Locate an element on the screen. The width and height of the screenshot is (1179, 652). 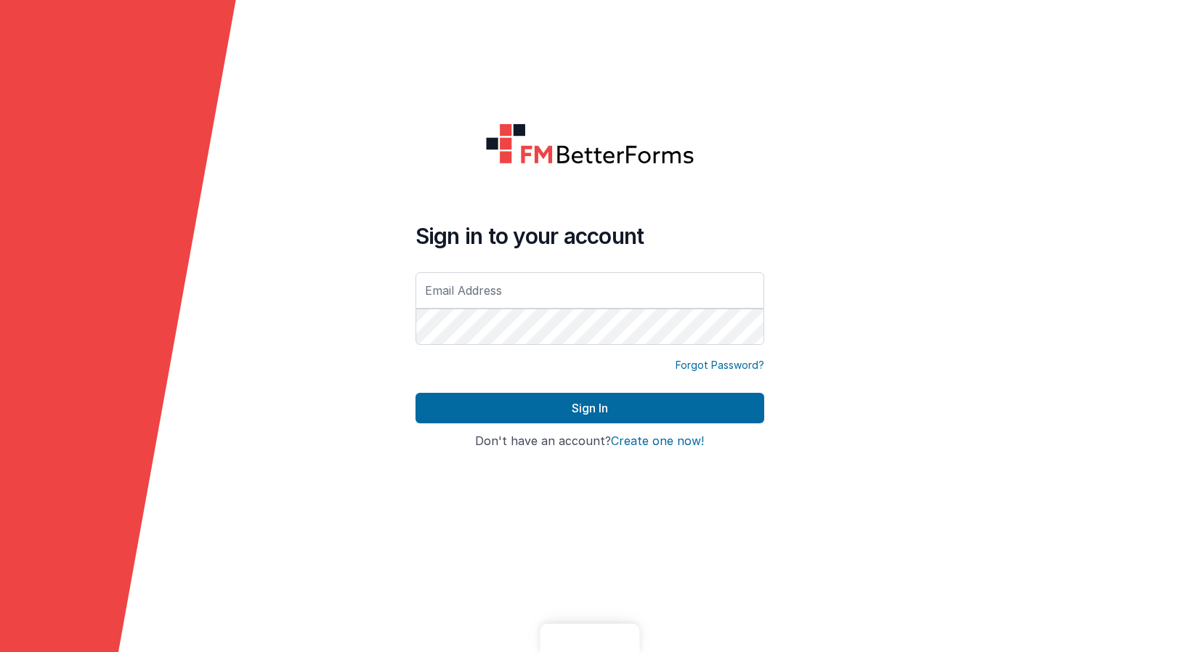
h4: Don't have an account? is located at coordinates (590, 441).